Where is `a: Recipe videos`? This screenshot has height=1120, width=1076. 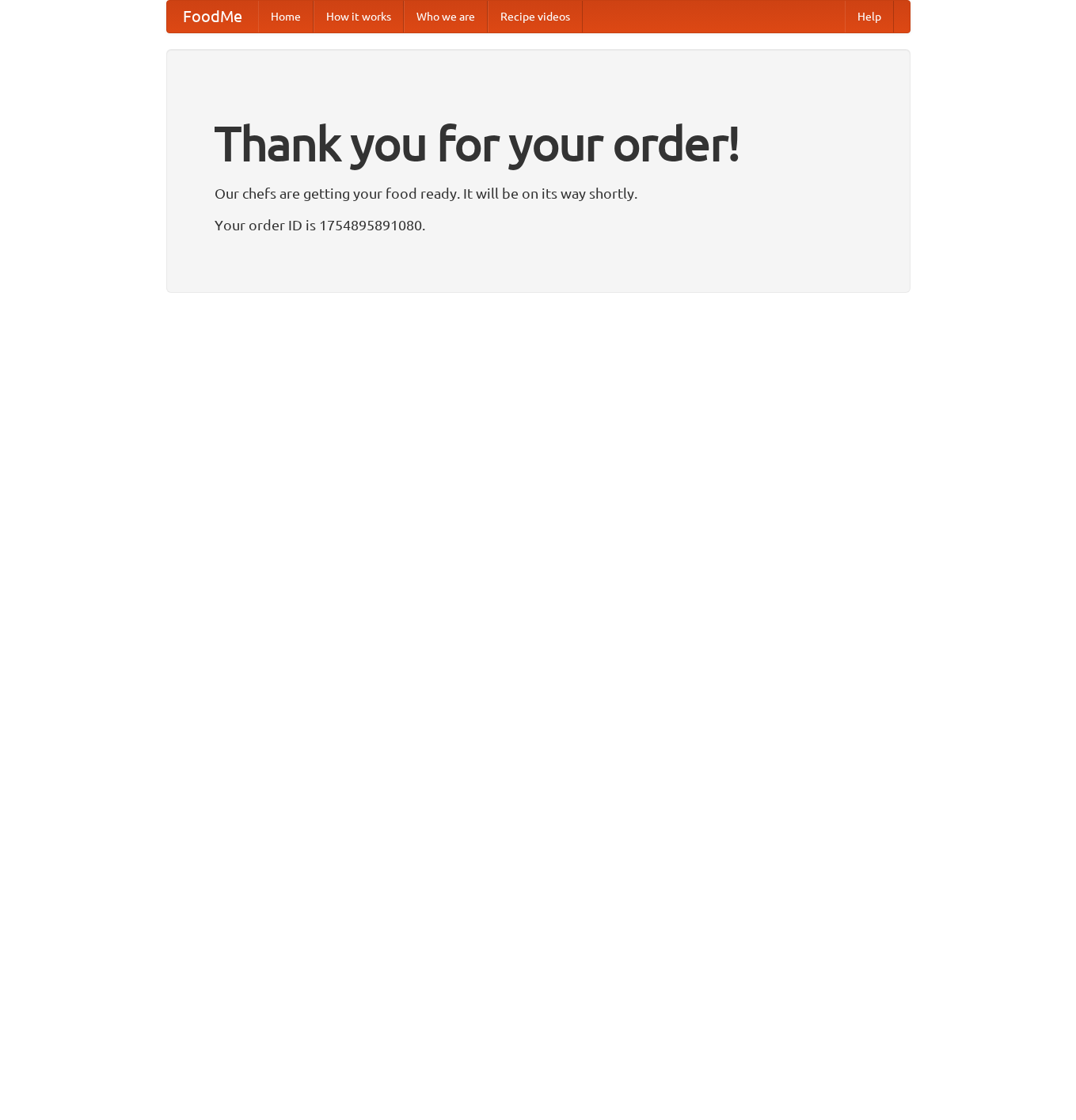
a: Recipe videos is located at coordinates (535, 16).